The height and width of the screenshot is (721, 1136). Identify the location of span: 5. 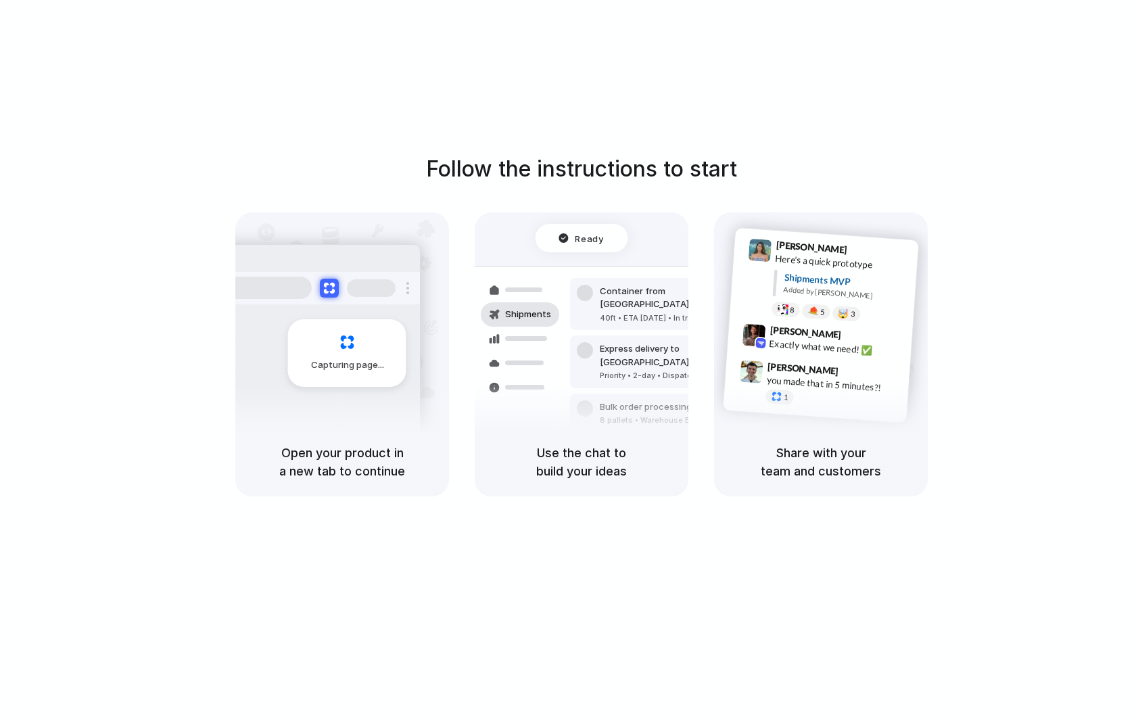
(822, 311).